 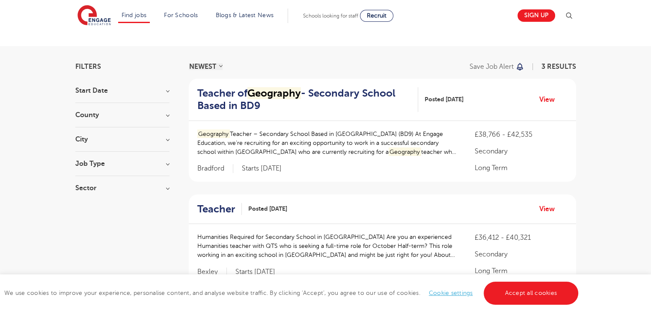 I want to click on span: Bradford, so click(x=215, y=169).